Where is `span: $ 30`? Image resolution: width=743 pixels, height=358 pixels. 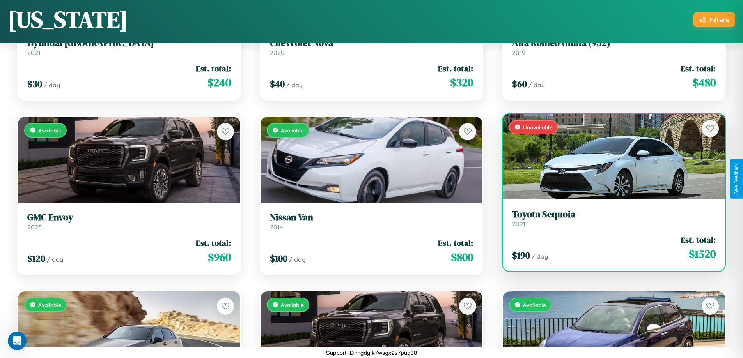 span: $ 30 is located at coordinates (35, 84).